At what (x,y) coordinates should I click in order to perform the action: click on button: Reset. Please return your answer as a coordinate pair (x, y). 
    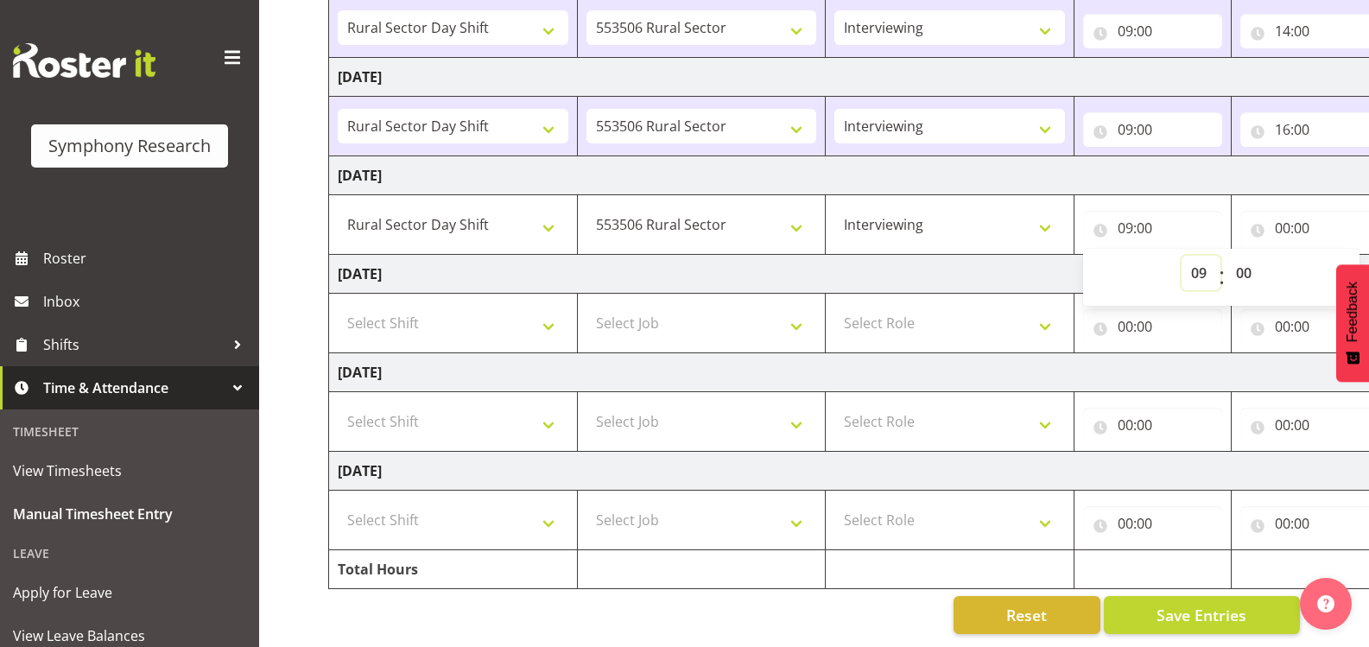
    Looking at the image, I should click on (1027, 615).